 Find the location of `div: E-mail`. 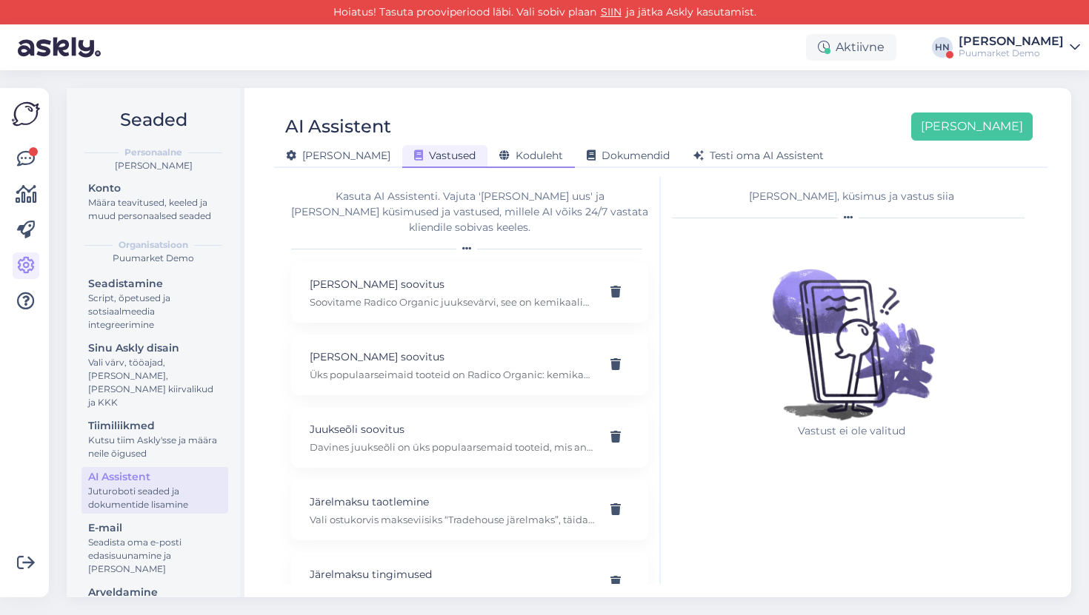

div: E-mail is located at coordinates (155, 528).